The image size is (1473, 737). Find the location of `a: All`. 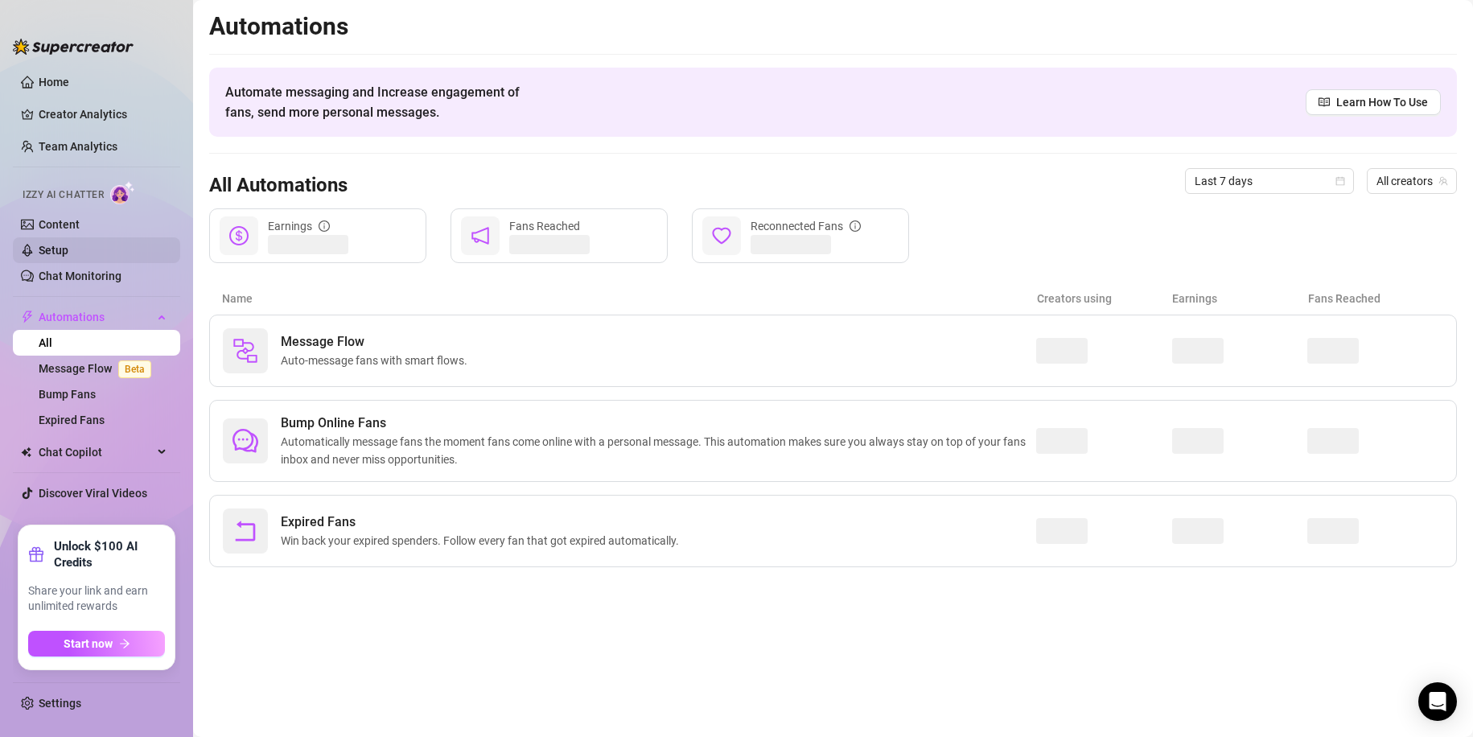

a: All is located at coordinates (45, 343).